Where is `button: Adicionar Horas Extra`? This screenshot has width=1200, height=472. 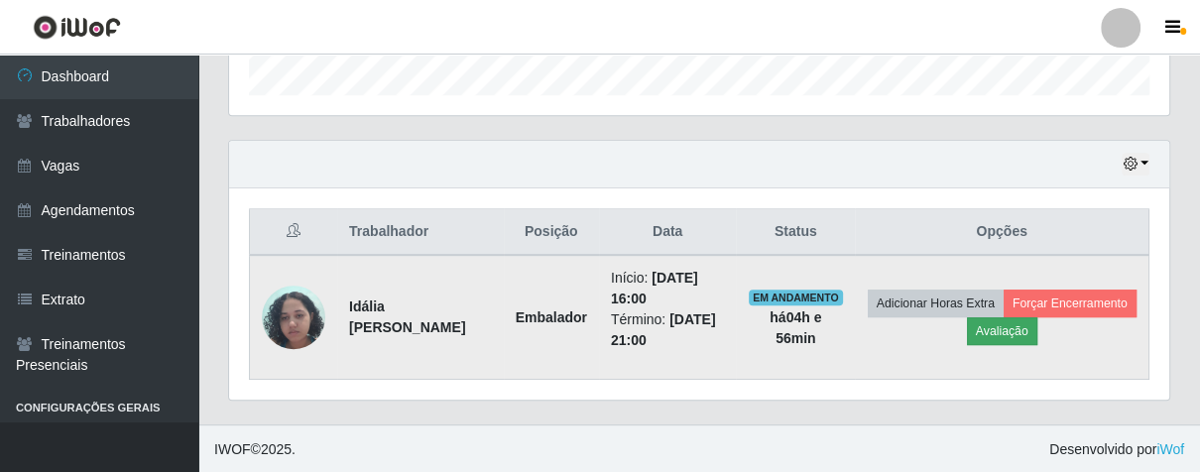
button: Adicionar Horas Extra is located at coordinates (935, 303).